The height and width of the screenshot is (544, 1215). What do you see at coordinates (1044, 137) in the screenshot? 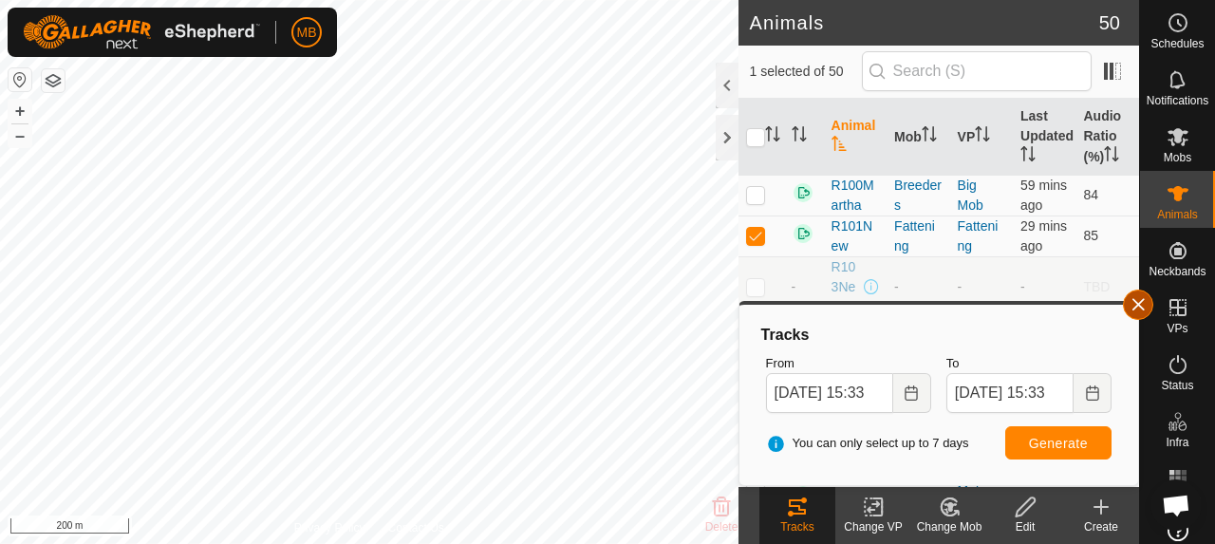
I see `th: Last Updated` at bounding box center [1044, 137].